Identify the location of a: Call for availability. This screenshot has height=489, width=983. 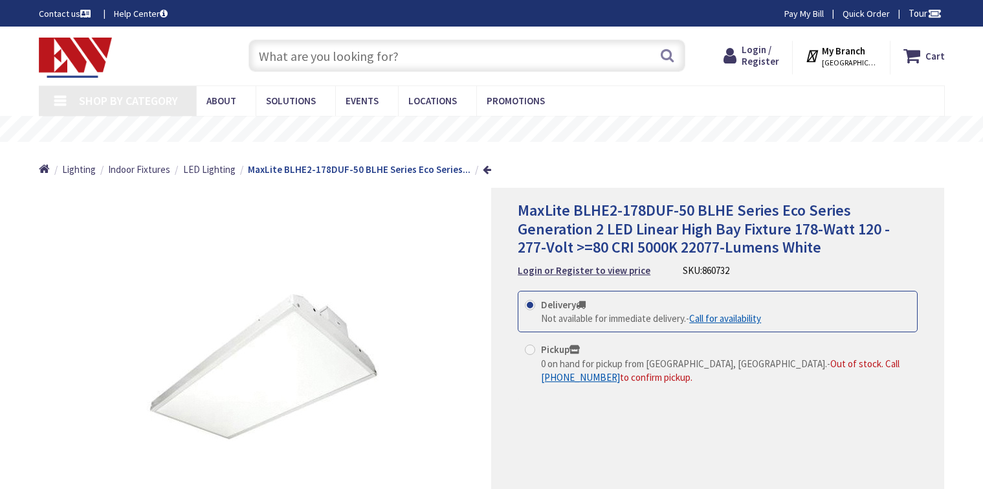
(725, 318).